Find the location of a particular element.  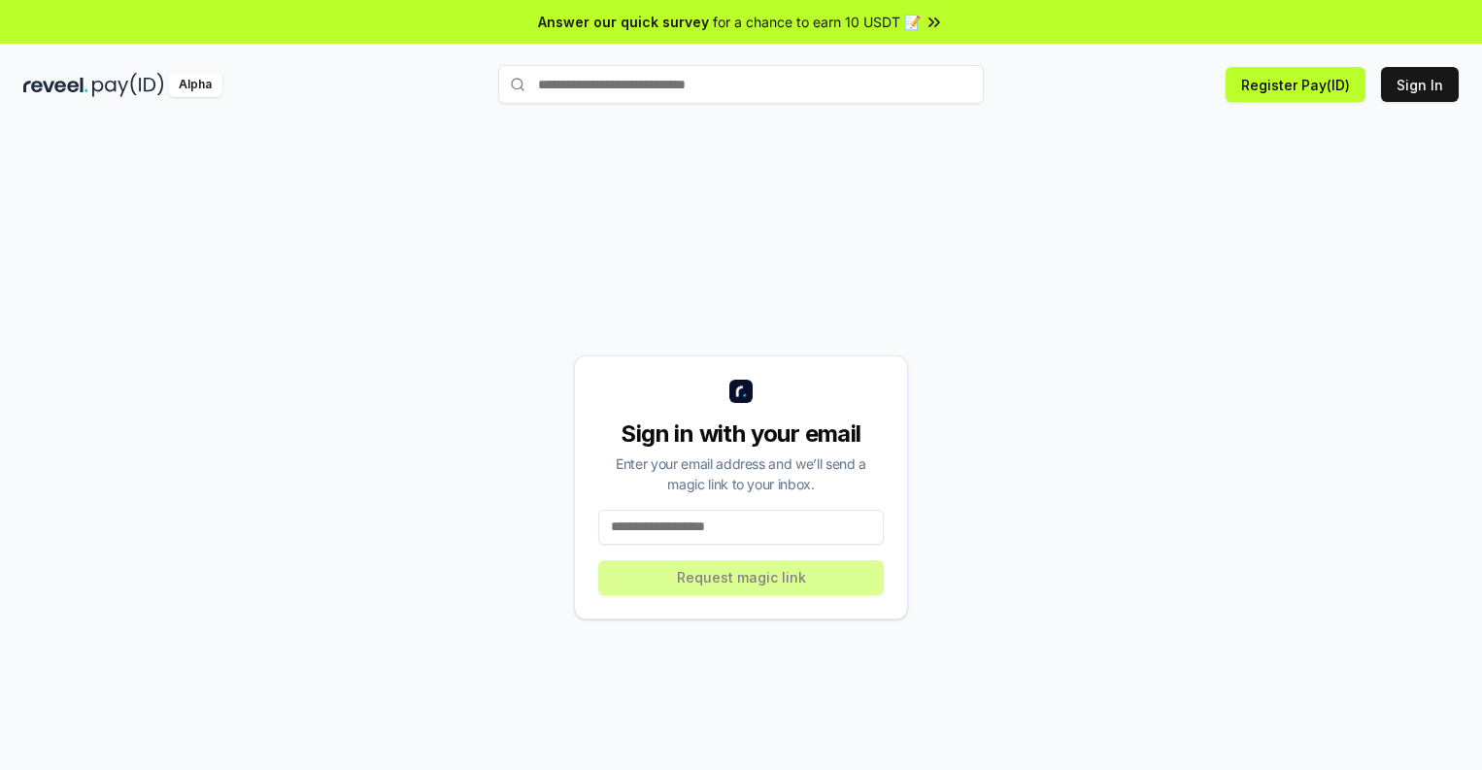

div: Enter your email address and we’ll send a magic link to your inbox. is located at coordinates (741, 474).